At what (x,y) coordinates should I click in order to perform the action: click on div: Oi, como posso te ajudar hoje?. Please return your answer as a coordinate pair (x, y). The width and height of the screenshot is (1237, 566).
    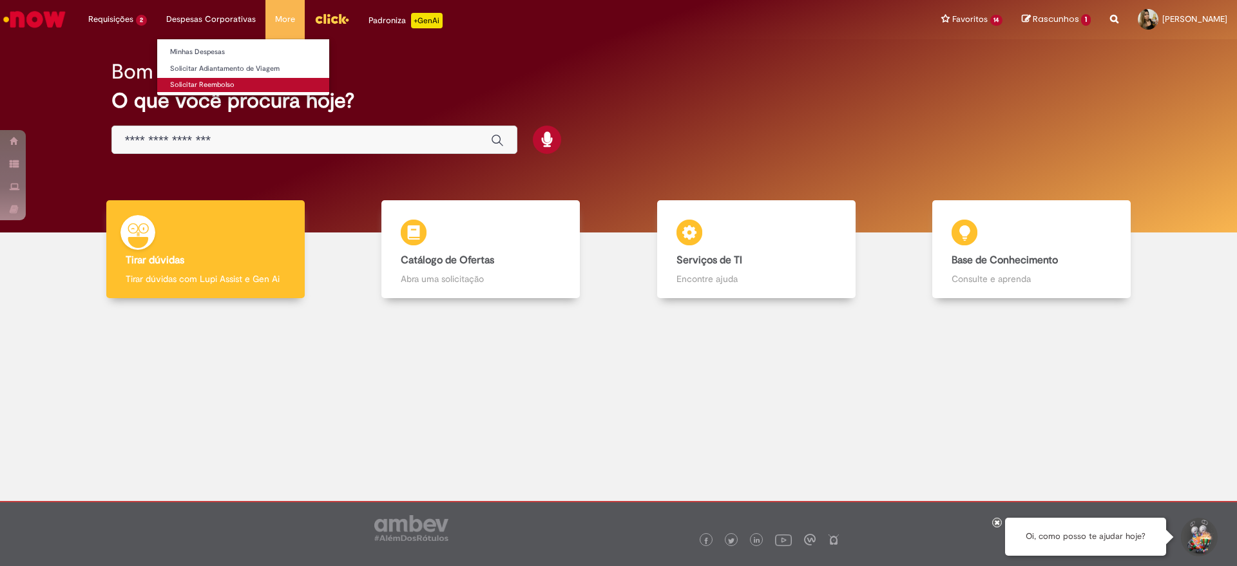
    Looking at the image, I should click on (1085, 536).